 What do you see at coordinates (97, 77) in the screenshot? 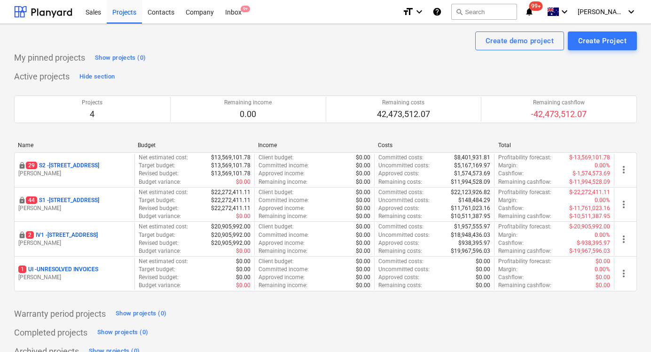
I see `button: Hide section` at bounding box center [97, 77].